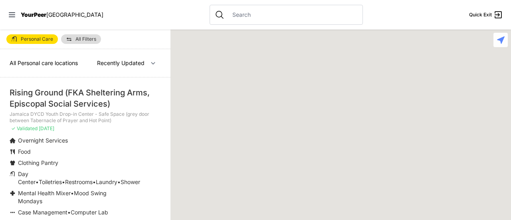 This screenshot has width=511, height=220. Describe the element at coordinates (50, 182) in the screenshot. I see `span: Toiletries` at that location.